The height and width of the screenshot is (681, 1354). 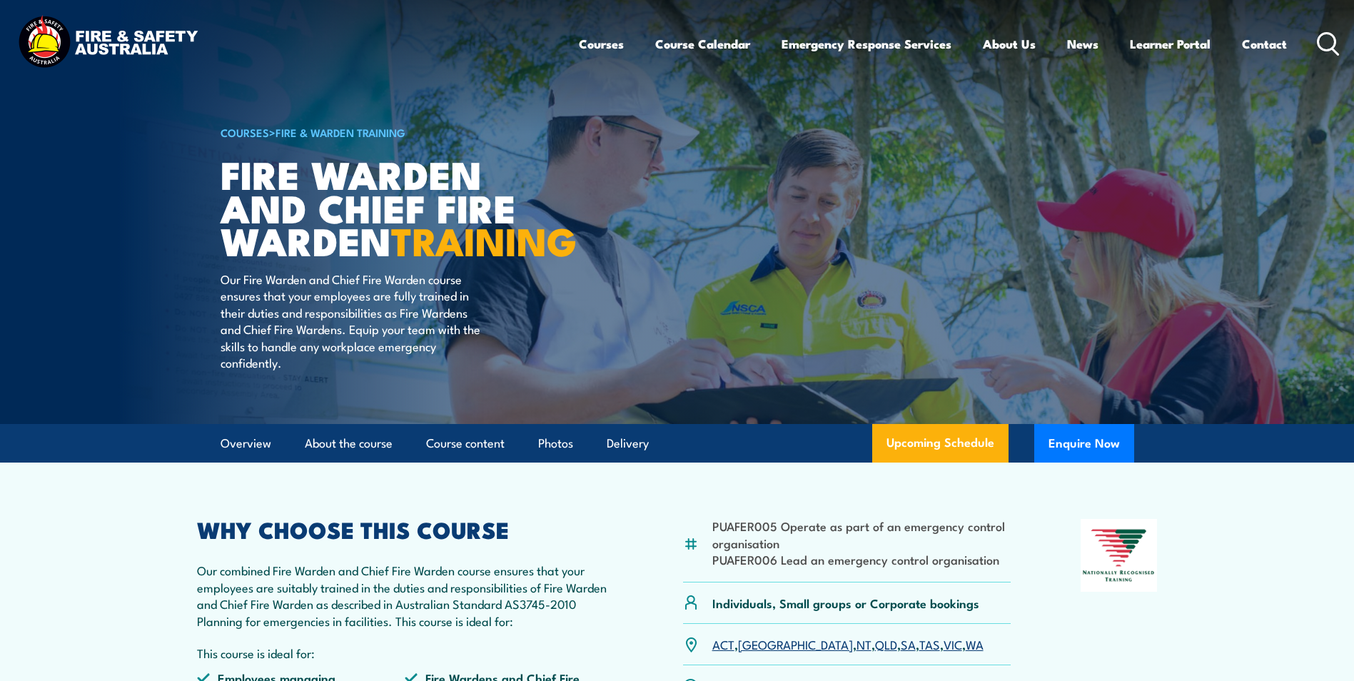 I want to click on a: QLD, so click(x=886, y=644).